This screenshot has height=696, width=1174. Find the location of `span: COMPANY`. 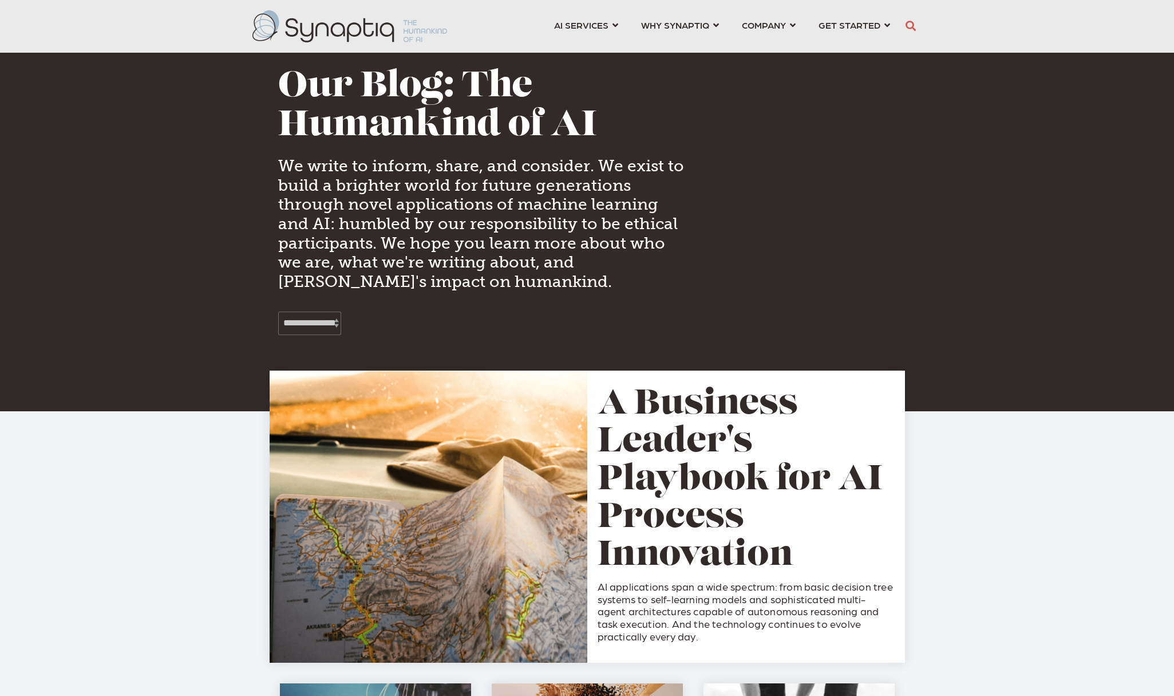

span: COMPANY is located at coordinates (764, 25).